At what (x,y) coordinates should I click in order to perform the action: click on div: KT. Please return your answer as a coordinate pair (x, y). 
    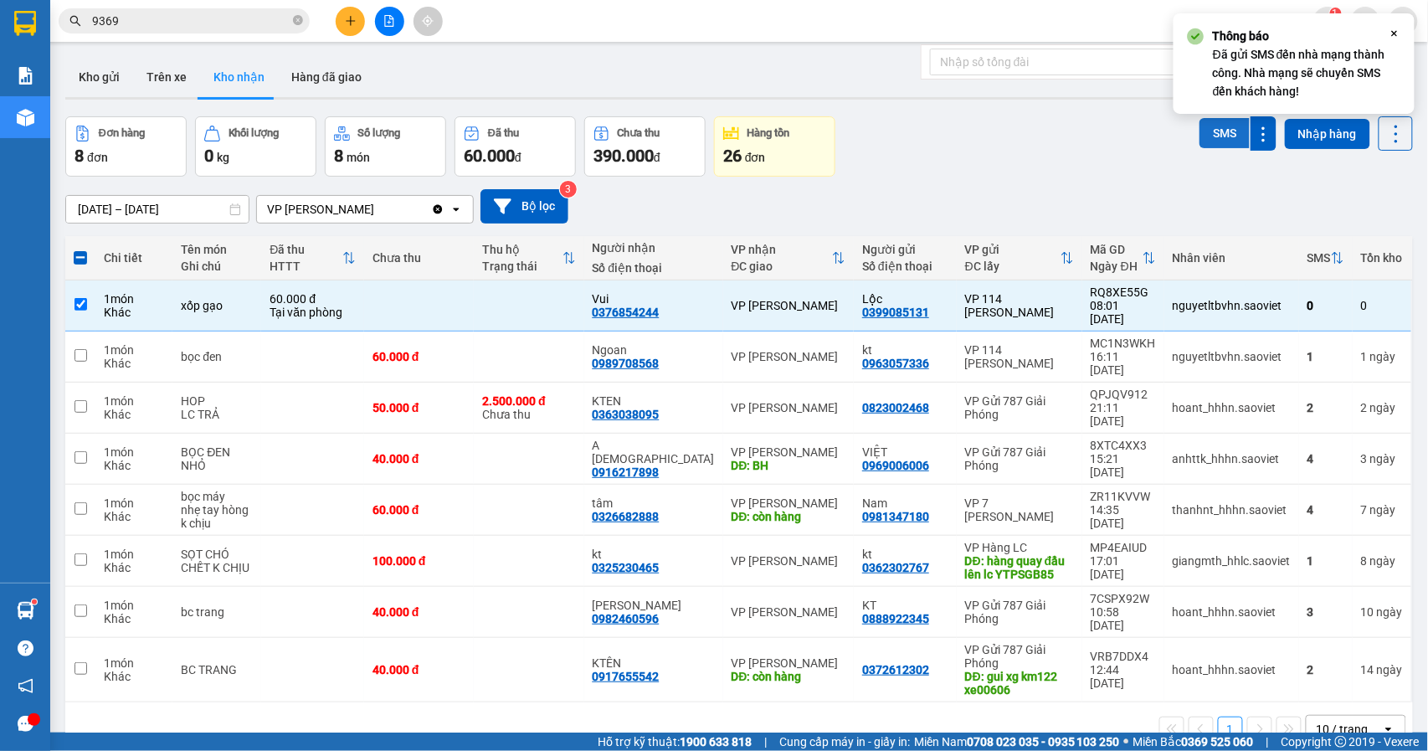
    Looking at the image, I should click on (905, 605).